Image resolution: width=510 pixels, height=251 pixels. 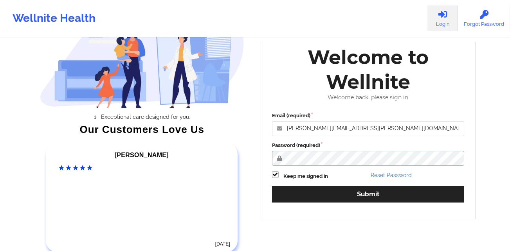 I want to click on li: Exceptional care designed for you., so click(x=146, y=117).